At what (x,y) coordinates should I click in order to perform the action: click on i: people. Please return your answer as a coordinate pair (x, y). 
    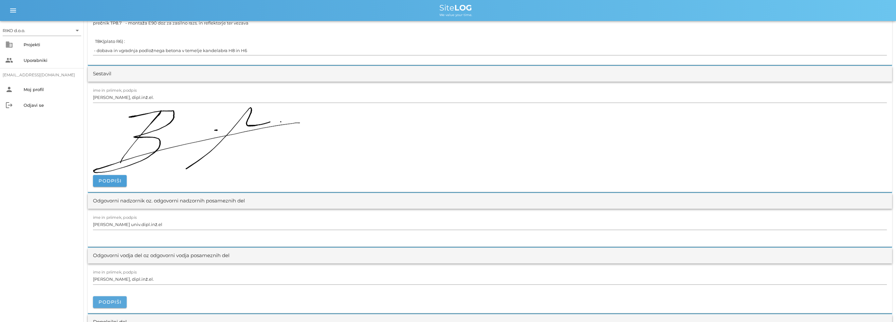
    Looking at the image, I should click on (9, 60).